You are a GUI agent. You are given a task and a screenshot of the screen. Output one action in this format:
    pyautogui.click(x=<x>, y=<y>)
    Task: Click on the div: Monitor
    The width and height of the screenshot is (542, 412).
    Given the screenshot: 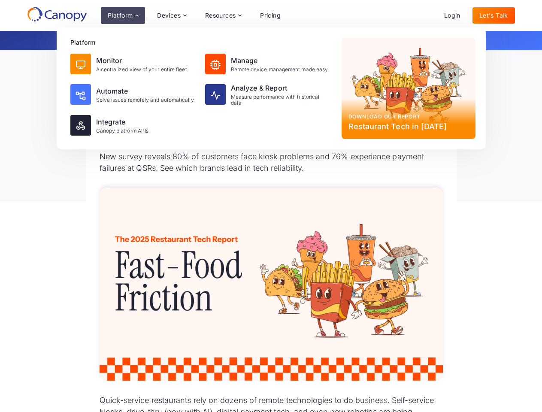 What is the action you would take?
    pyautogui.click(x=142, y=61)
    